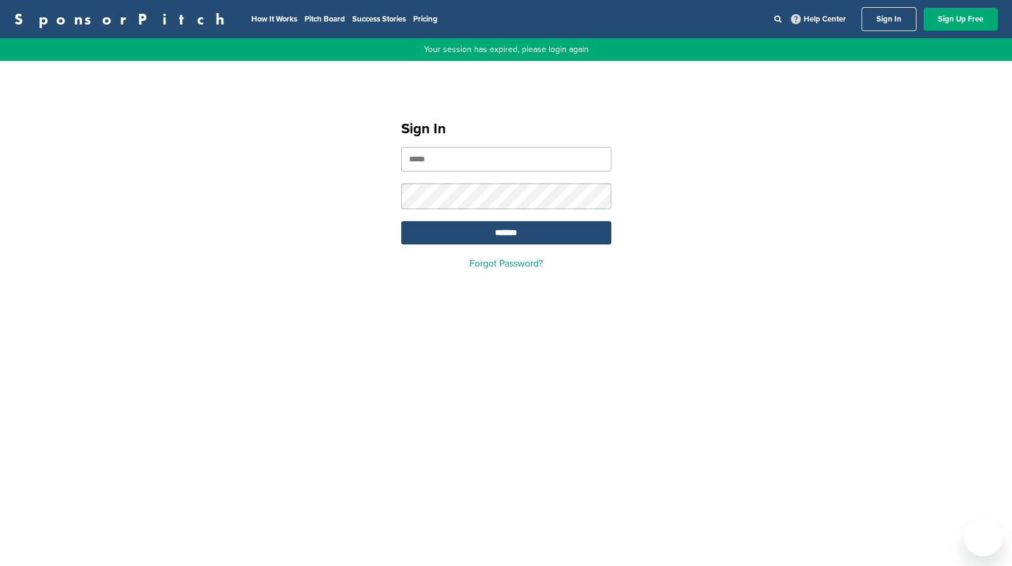 The height and width of the screenshot is (566, 1012). Describe the element at coordinates (507, 129) in the screenshot. I see `h1: Sign In` at that location.